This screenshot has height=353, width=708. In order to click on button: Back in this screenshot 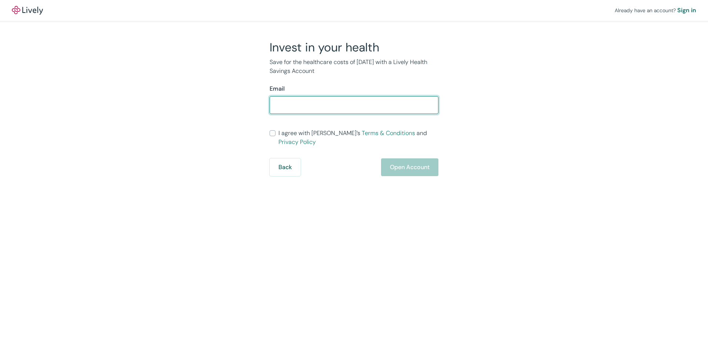, I will do `click(285, 167)`.